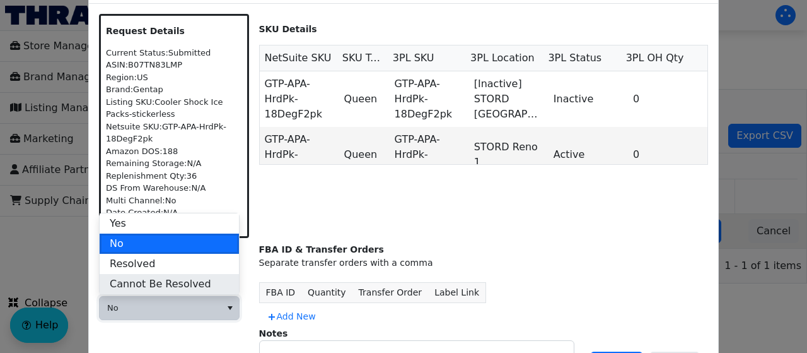 The height and width of the screenshot is (353, 807). I want to click on div: ASIN: B07TN83LMP, so click(174, 65).